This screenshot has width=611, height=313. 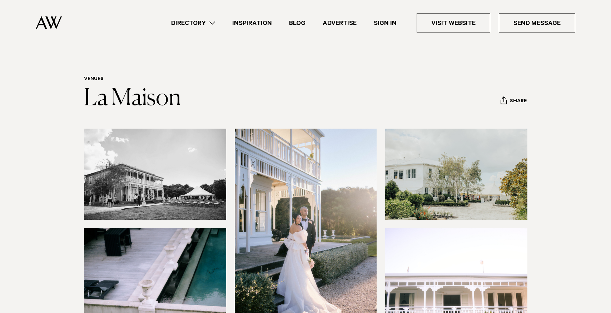 I want to click on span: Share, so click(x=518, y=102).